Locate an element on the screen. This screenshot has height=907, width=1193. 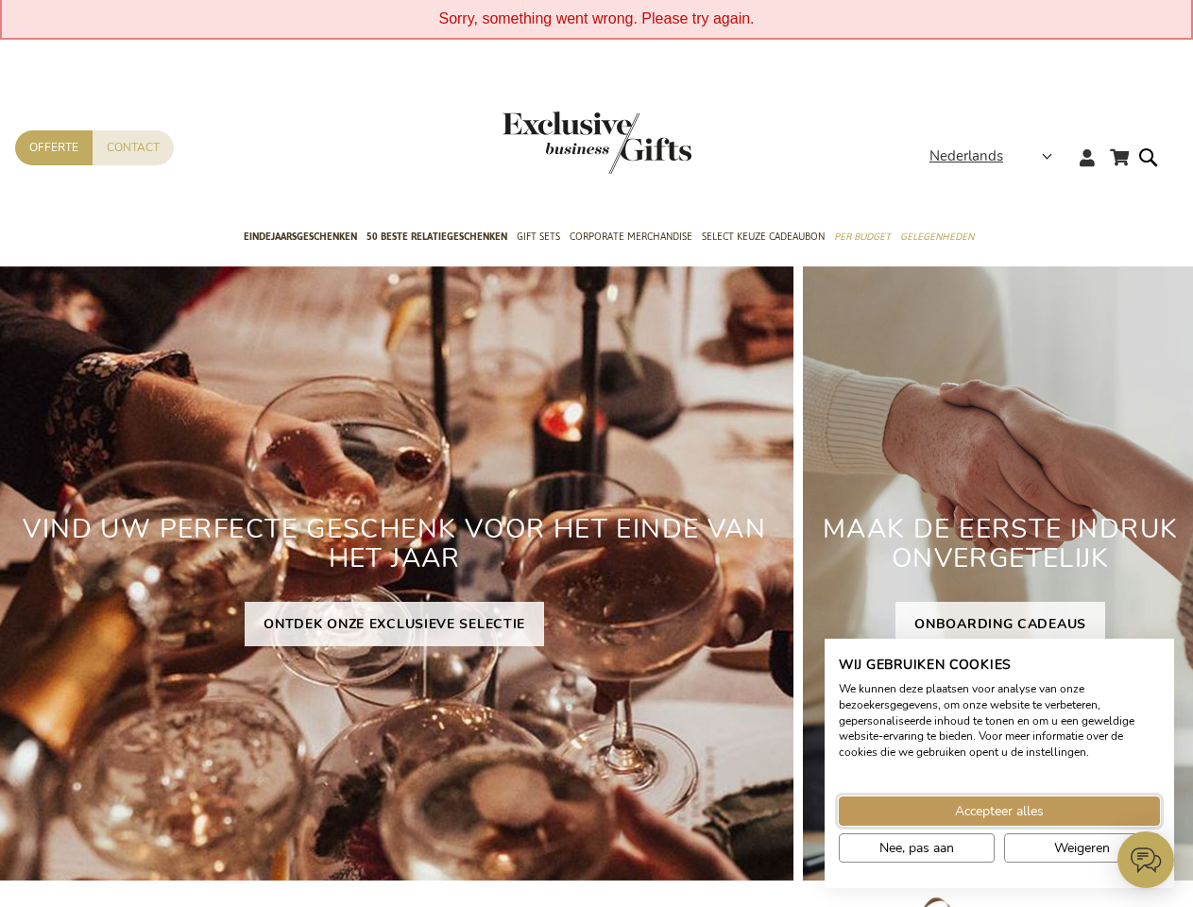
a: Contact is located at coordinates (133, 147).